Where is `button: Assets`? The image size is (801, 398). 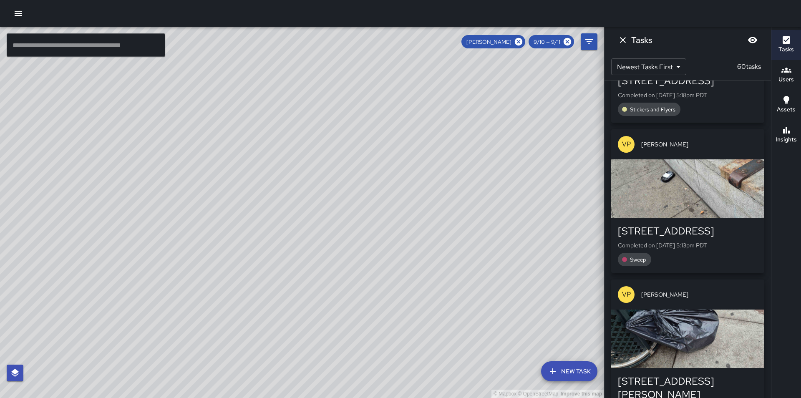 button: Assets is located at coordinates (786, 105).